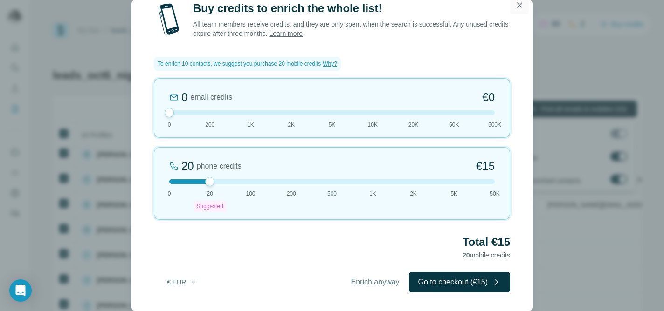 Image resolution: width=664 pixels, height=311 pixels. Describe the element at coordinates (495, 125) in the screenshot. I see `span: 500K` at that location.